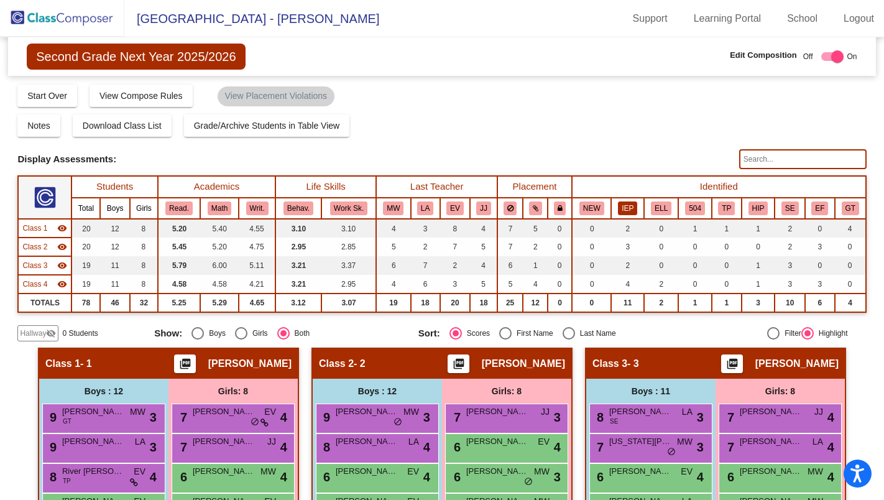  What do you see at coordinates (758, 208) in the screenshot?
I see `button: HIP` at bounding box center [758, 208].